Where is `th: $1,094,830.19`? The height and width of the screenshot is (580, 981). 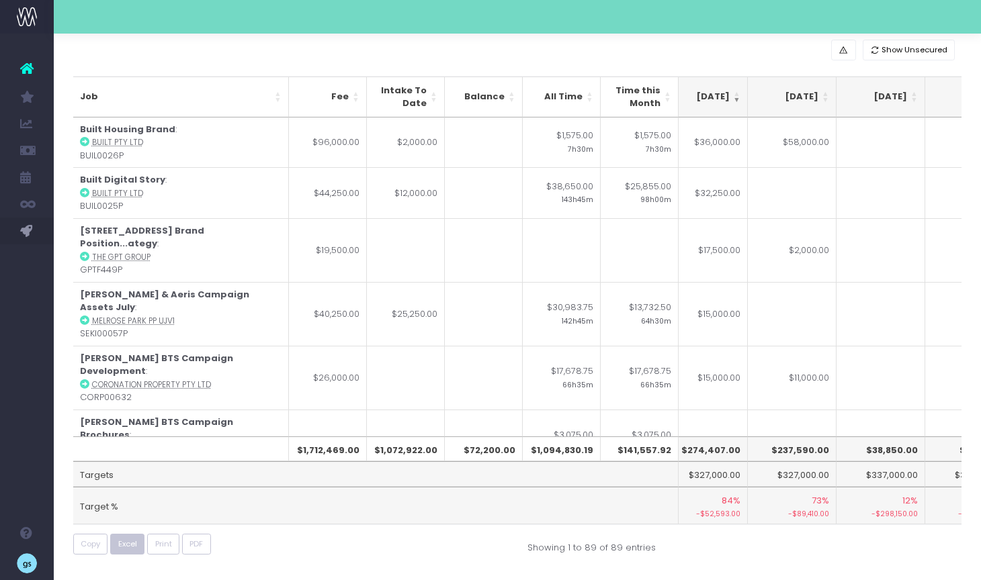
th: $1,094,830.19 is located at coordinates (562, 449).